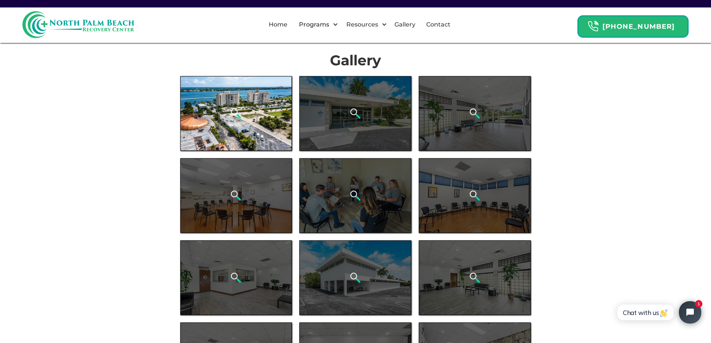 This screenshot has height=343, width=711. What do you see at coordinates (81, 18) in the screenshot?
I see `button: Open chat widget` at bounding box center [81, 18].